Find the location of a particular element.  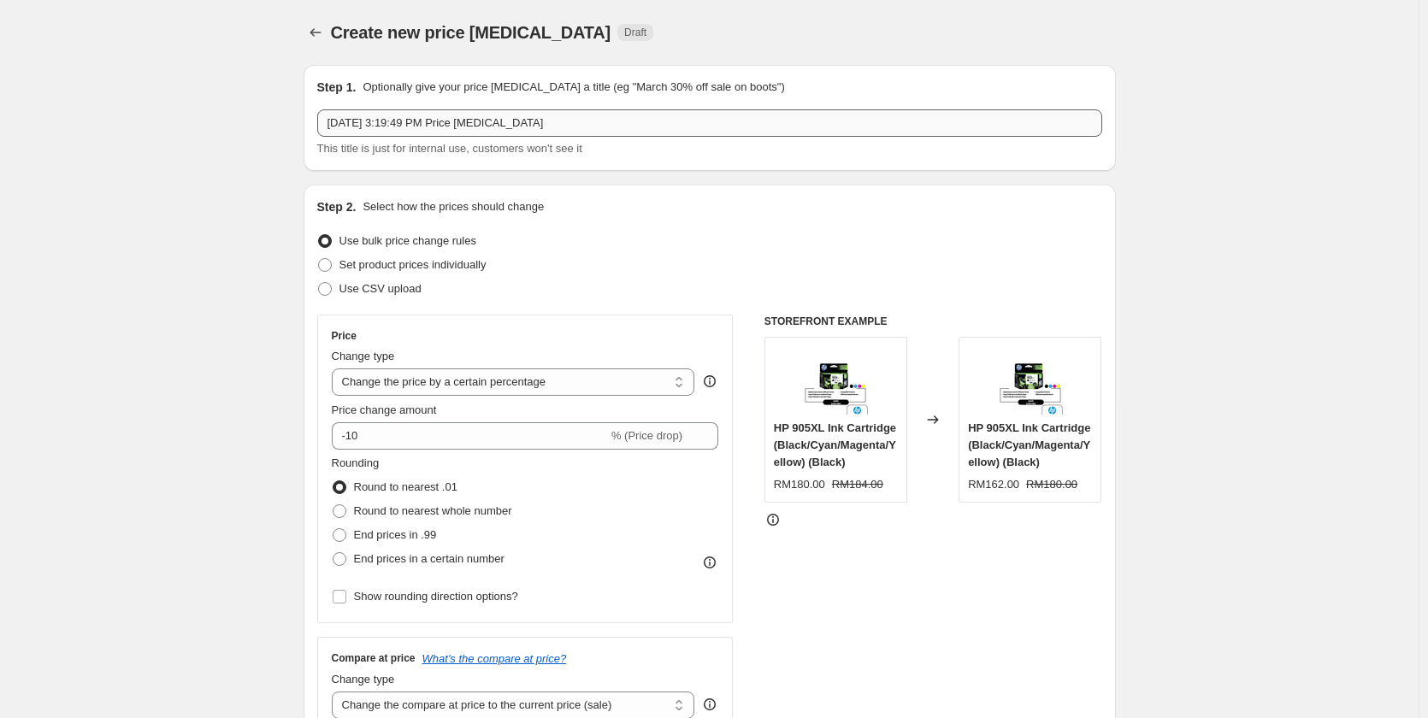

span: End prices in a certain number is located at coordinates (429, 558).